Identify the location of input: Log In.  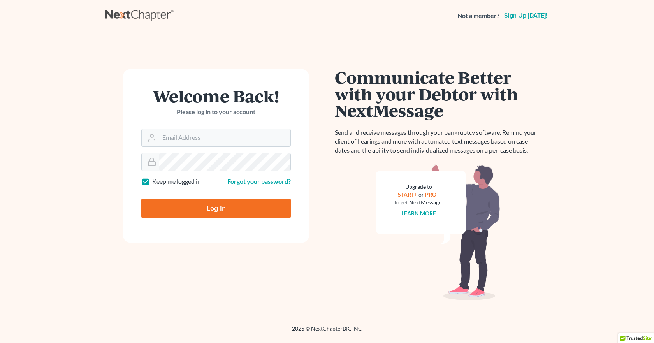
(216, 208).